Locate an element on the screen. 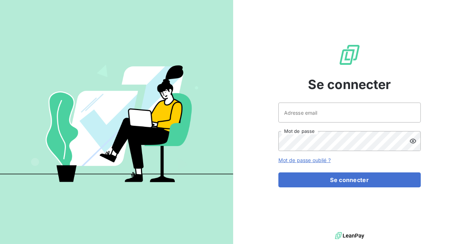  img: Logo LeanPay is located at coordinates (350, 55).